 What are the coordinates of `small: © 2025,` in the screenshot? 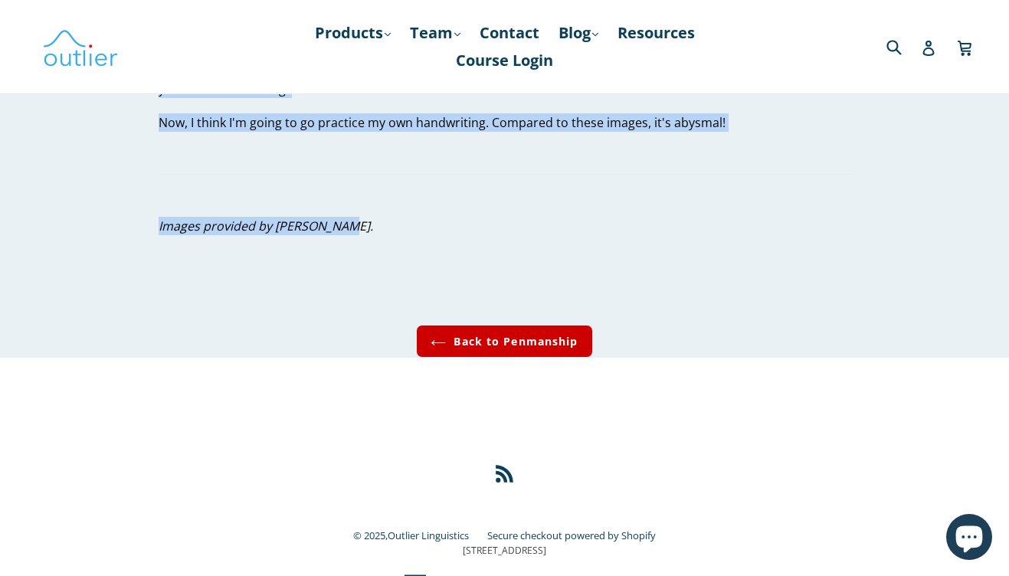 It's located at (418, 535).